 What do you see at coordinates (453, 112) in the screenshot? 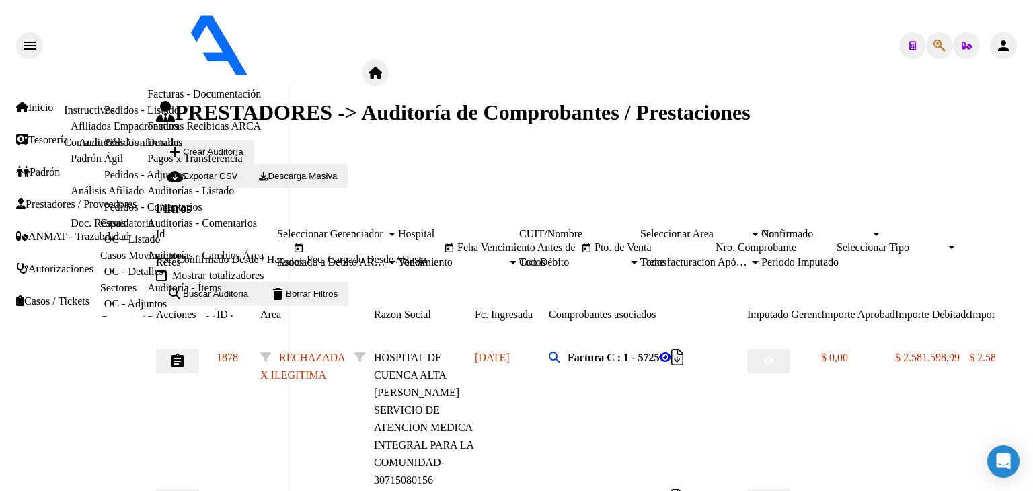
I see `span: PRESTADORES -> Auditoría de Comprobantes / Prestaciones` at bounding box center [453, 112].